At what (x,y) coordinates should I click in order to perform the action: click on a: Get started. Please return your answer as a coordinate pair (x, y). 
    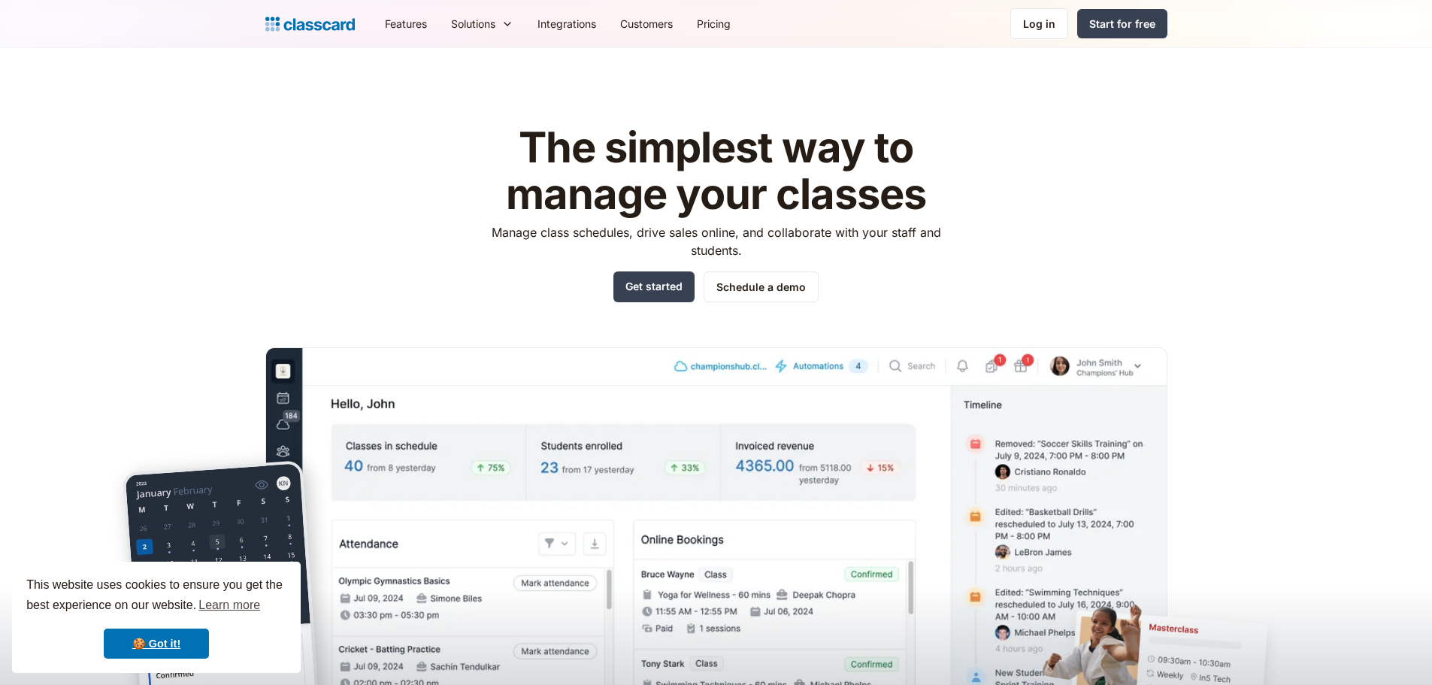
    Looking at the image, I should click on (654, 286).